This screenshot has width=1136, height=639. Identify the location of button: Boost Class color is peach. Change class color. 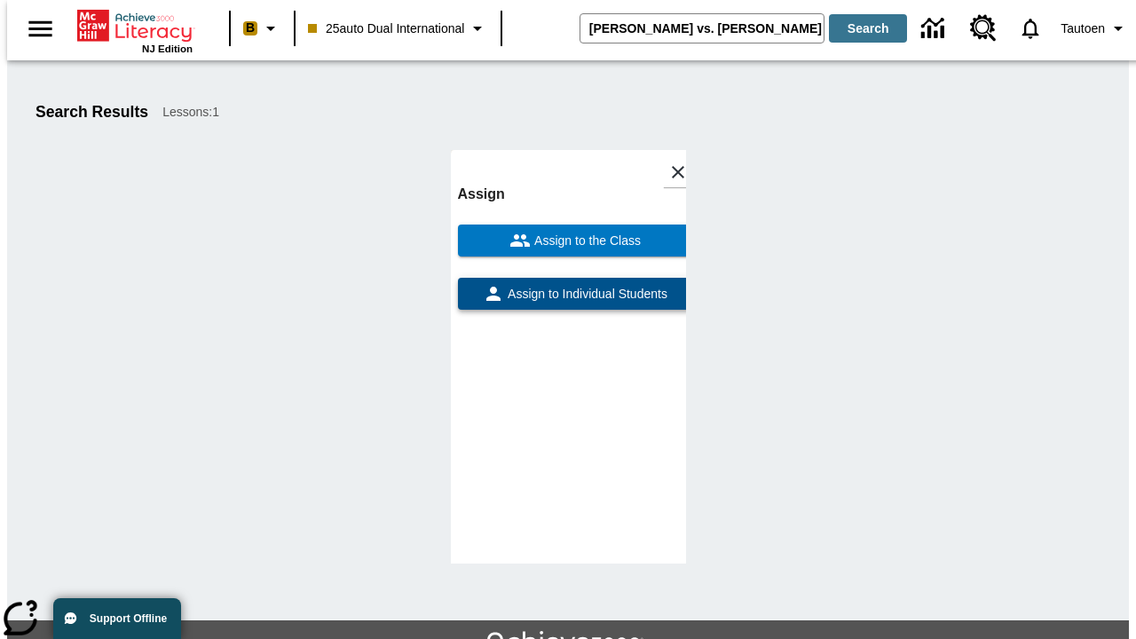
(262, 28).